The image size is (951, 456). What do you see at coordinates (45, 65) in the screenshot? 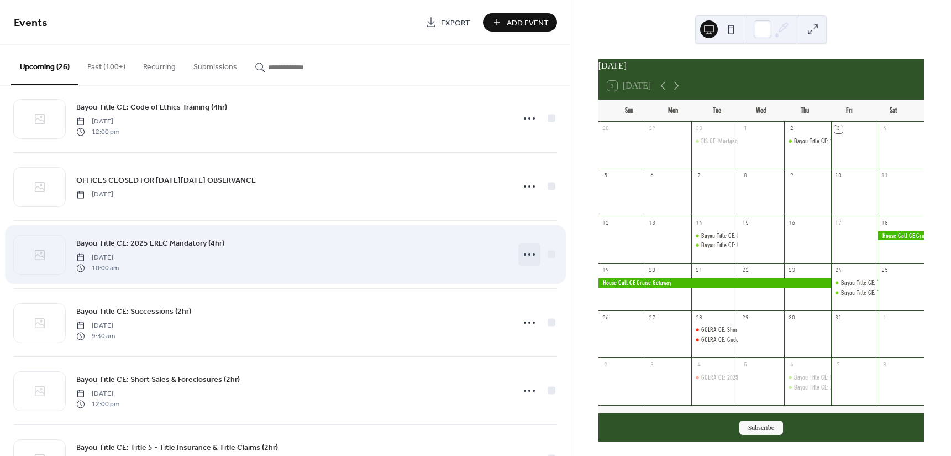
I see `button: Upcoming (26)` at bounding box center [45, 65].